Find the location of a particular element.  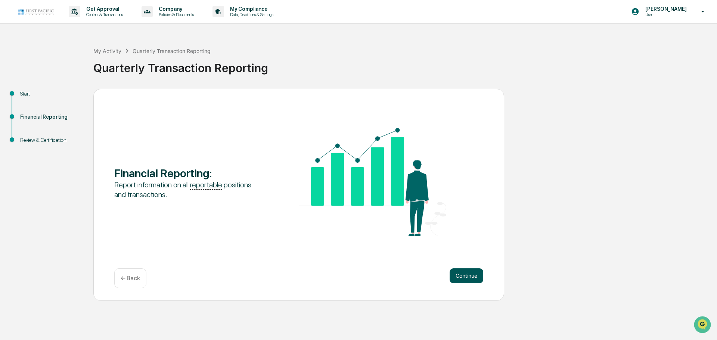

div: Report information on all positions and transactions. is located at coordinates (188, 190).